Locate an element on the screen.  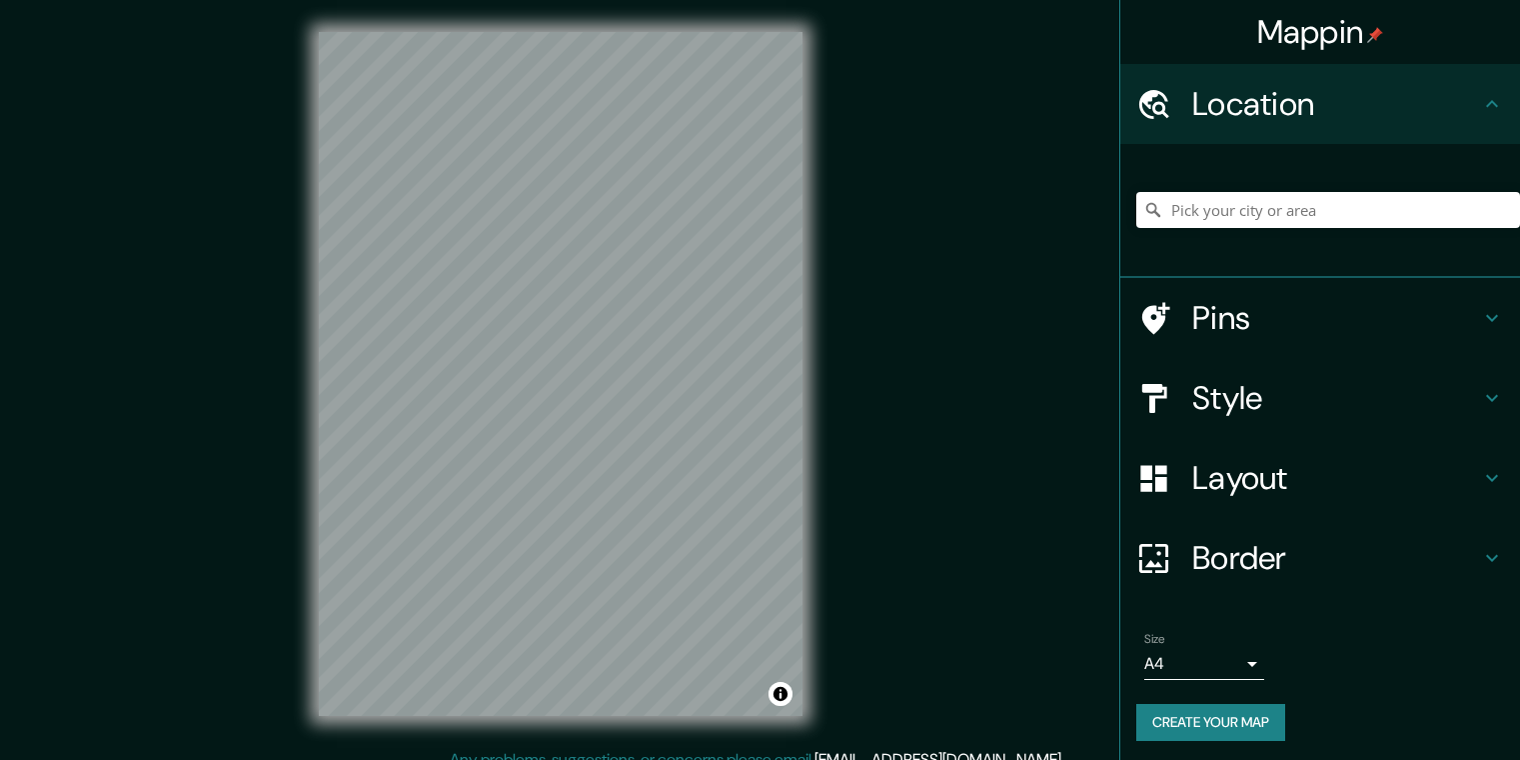
input: Pick your city or area is located at coordinates (1328, 210).